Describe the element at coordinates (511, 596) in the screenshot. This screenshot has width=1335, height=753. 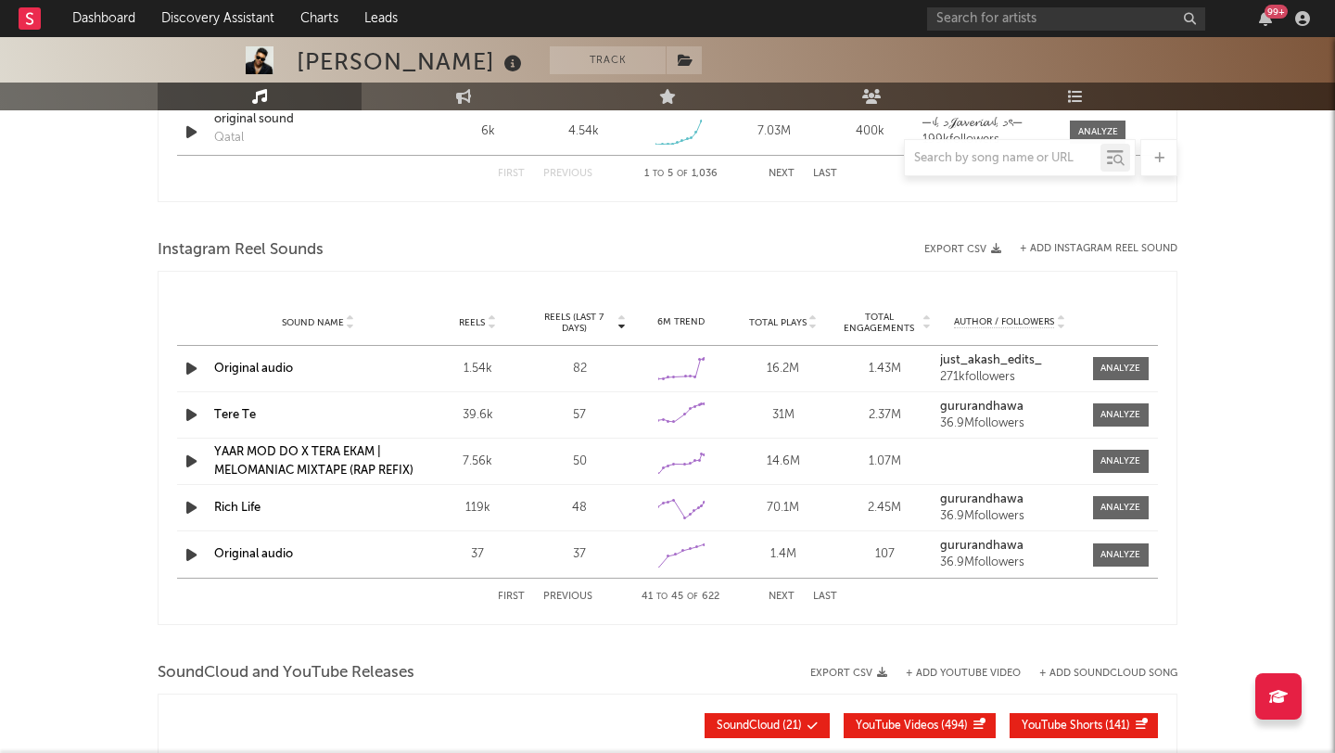
I see `button: First` at that location.